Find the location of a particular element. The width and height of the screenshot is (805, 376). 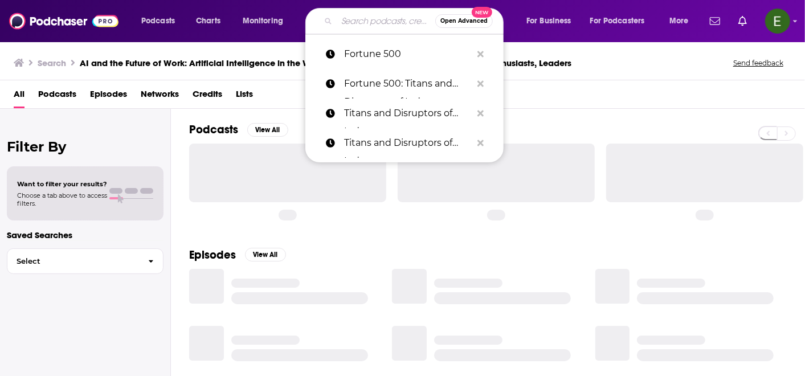

span: Charts is located at coordinates (208, 21).